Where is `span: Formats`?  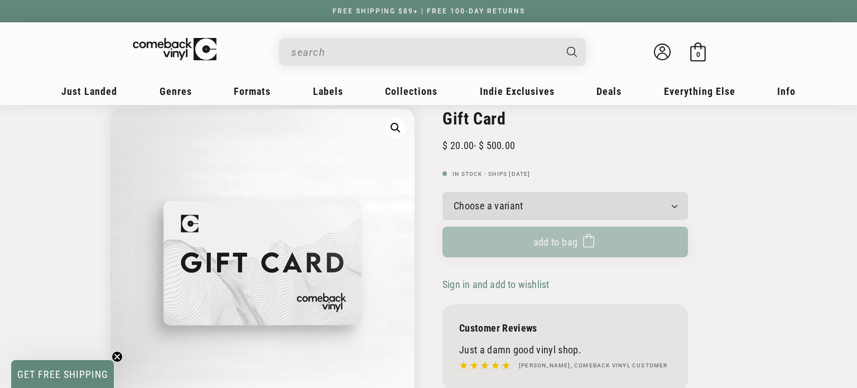
span: Formats is located at coordinates (252, 91).